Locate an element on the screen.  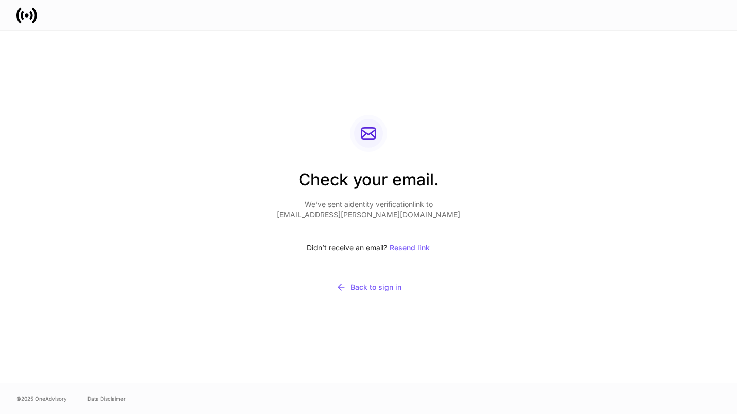
a: Data Disclaimer is located at coordinates (107, 398).